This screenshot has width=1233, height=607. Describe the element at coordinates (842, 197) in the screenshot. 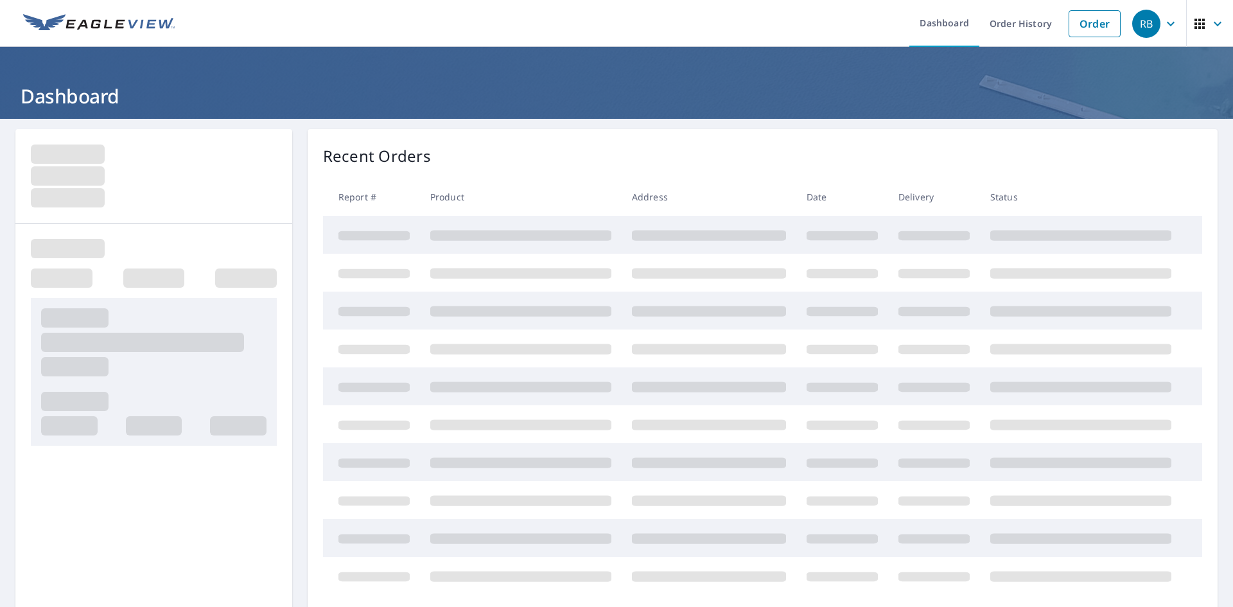

I see `th: Date` at that location.